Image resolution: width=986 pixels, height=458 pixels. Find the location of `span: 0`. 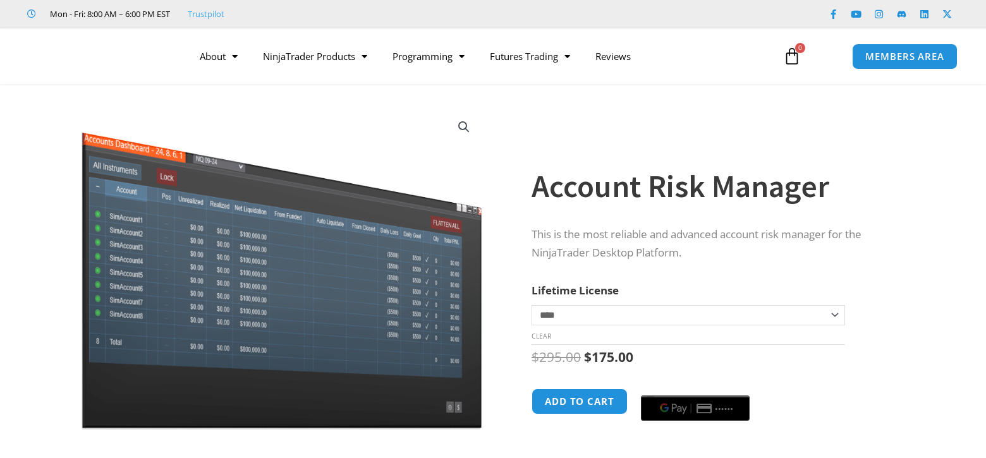

span: 0 is located at coordinates (800, 48).